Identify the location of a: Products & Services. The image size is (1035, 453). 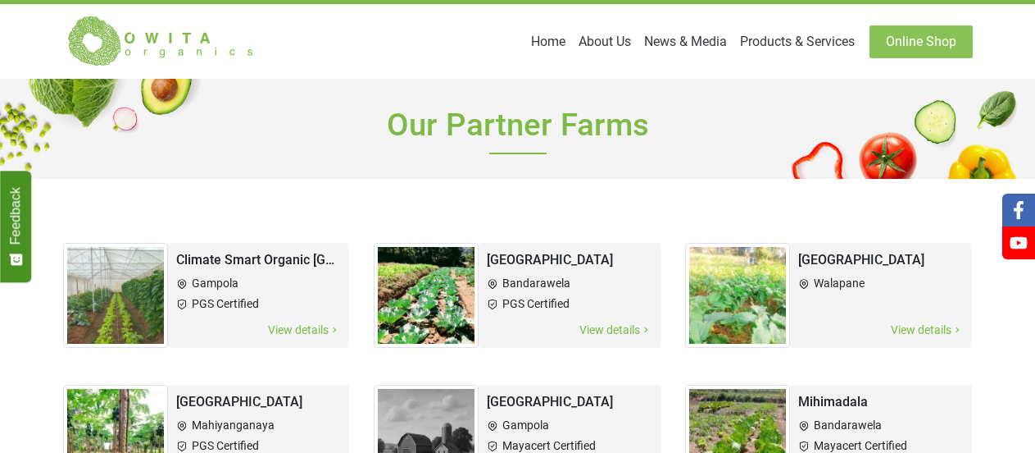
(798, 42).